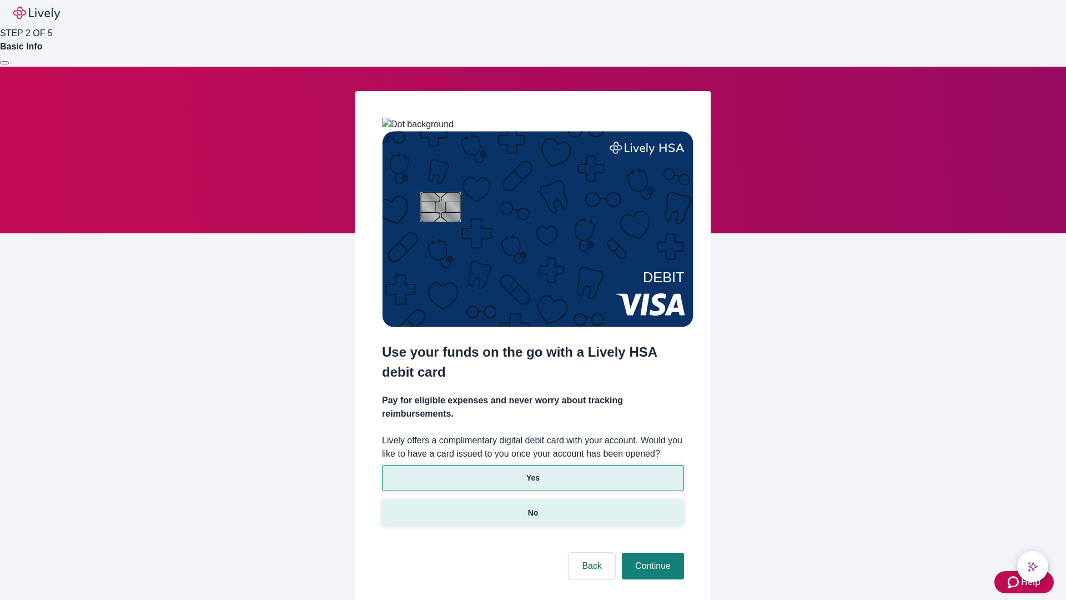 The image size is (1066, 600). Describe the element at coordinates (533, 512) in the screenshot. I see `p: No` at that location.